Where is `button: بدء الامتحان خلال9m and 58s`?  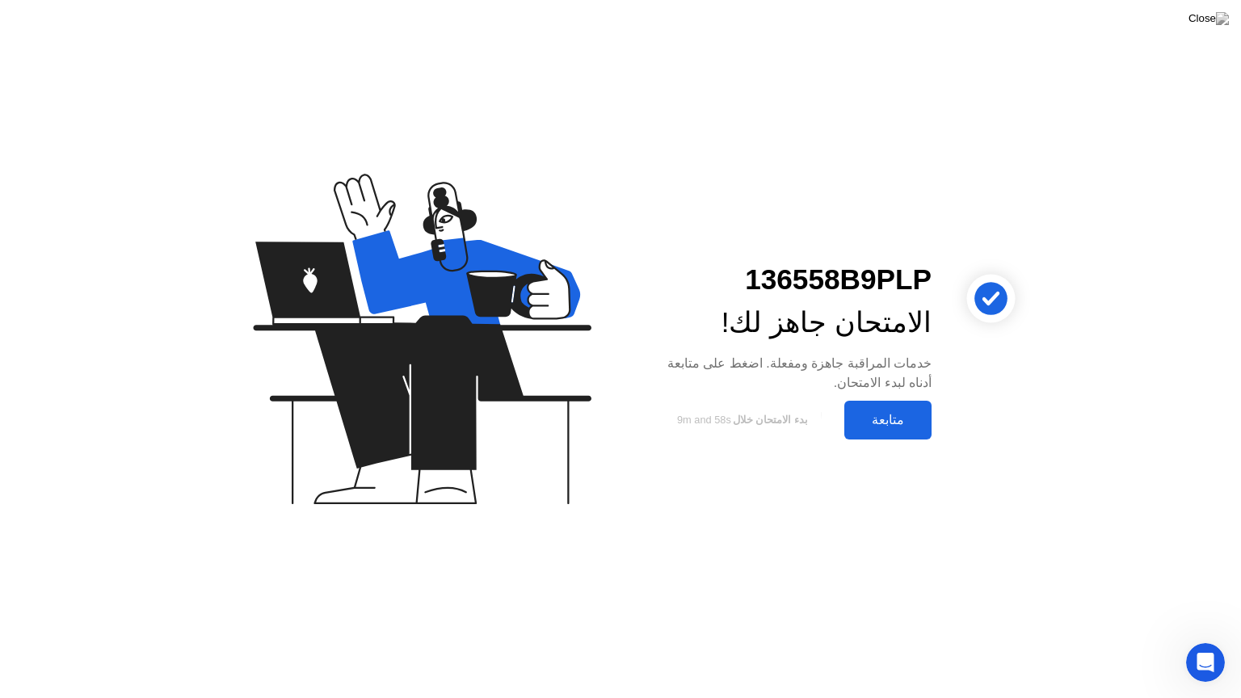 button: بدء الامتحان خلال9m and 58s is located at coordinates (741, 420).